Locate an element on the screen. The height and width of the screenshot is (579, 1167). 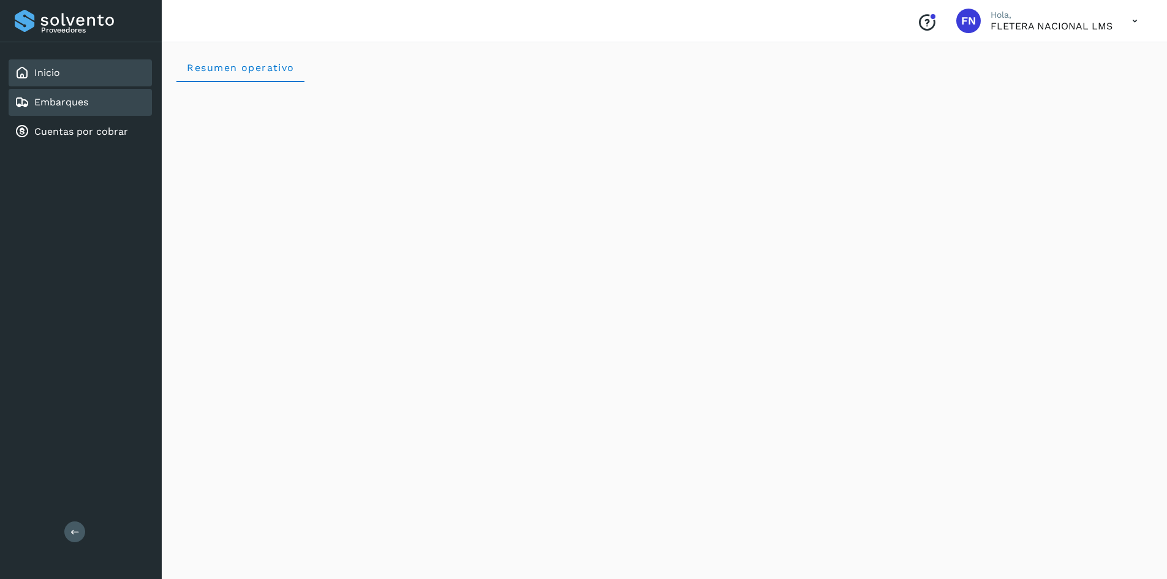
p: Hola, is located at coordinates (1052, 15).